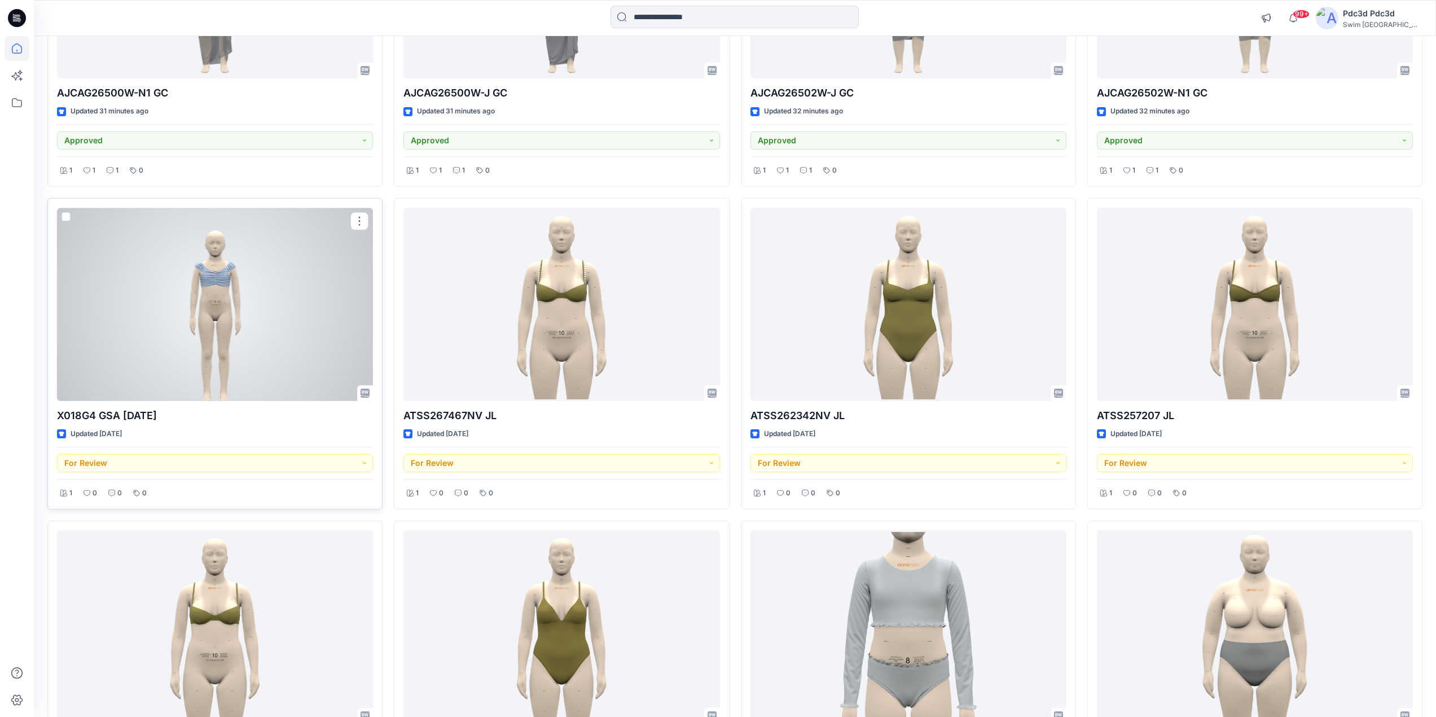 This screenshot has width=1436, height=717. Describe the element at coordinates (1255, 304) in the screenshot. I see `a: ATSS257207 JL` at that location.